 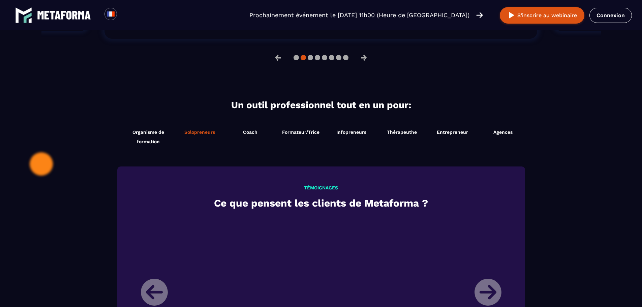 What do you see at coordinates (111, 14) in the screenshot?
I see `img: fr` at bounding box center [111, 14].